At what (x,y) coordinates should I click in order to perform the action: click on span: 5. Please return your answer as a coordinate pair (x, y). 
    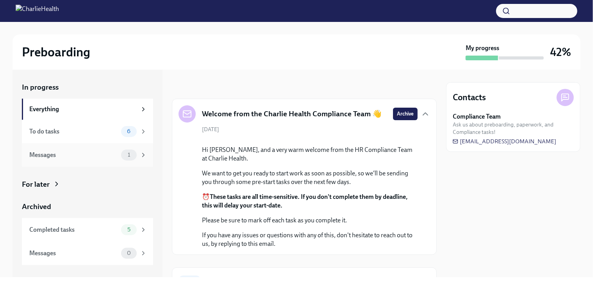
    Looking at the image, I should click on (129, 229).